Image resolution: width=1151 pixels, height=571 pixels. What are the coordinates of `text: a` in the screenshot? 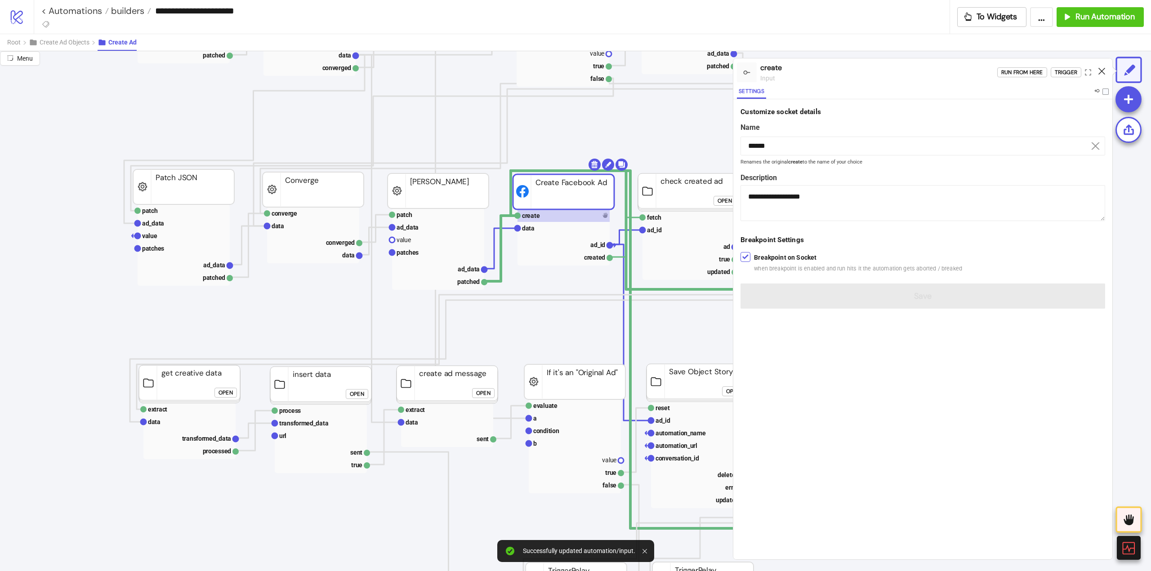 It's located at (535, 418).